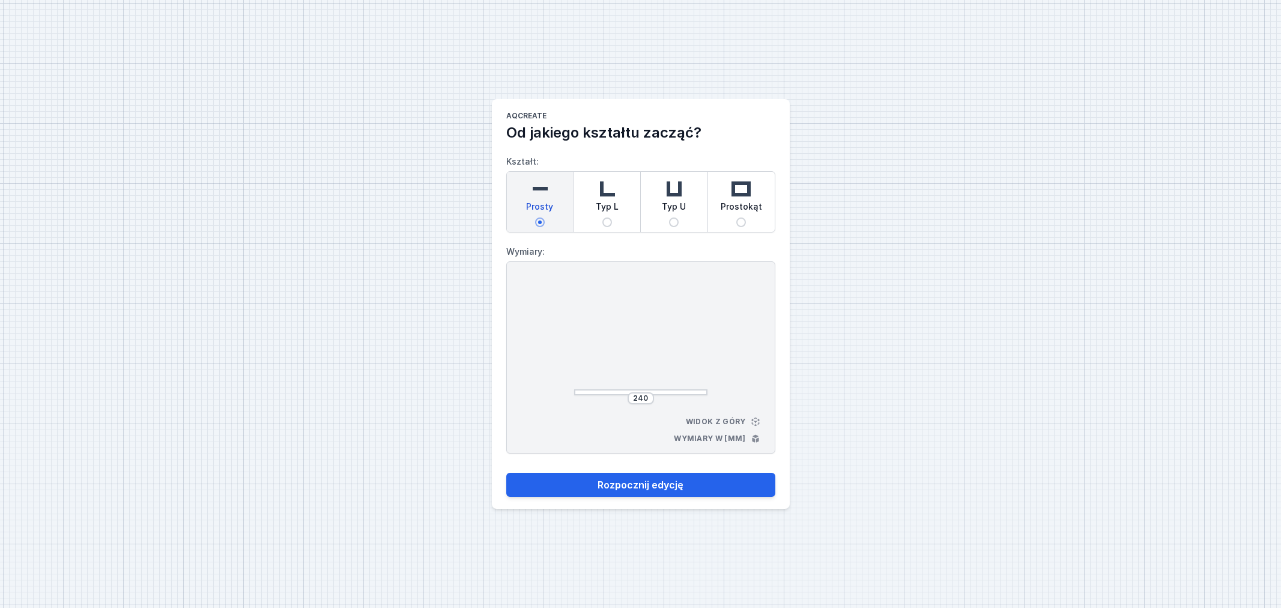 The width and height of the screenshot is (1281, 608). What do you see at coordinates (741, 209) in the screenshot?
I see `span: Prostokąt` at bounding box center [741, 209].